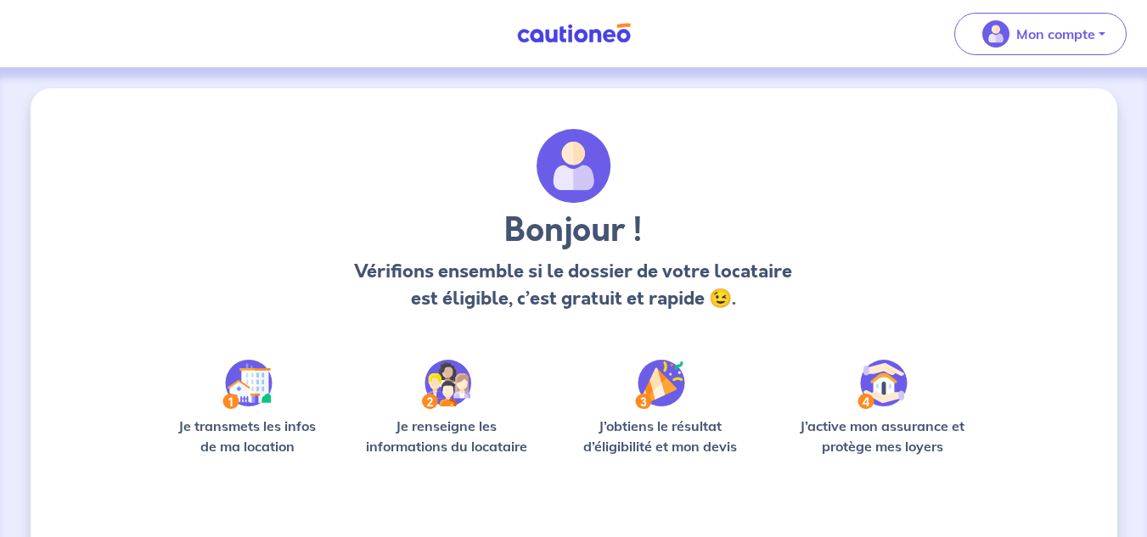  What do you see at coordinates (882, 385) in the screenshot?
I see `img: /static/bfff1cf634d835d9112899e6a3df1a5d/Step-4.svg` at bounding box center [882, 385].